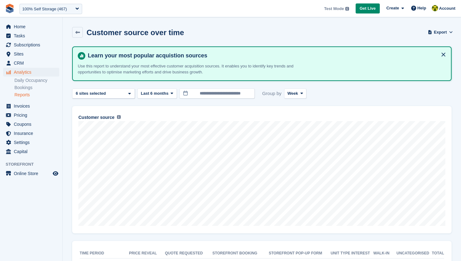 Image resolution: width=461 pixels, height=261 pixels. Describe the element at coordinates (96, 117) in the screenshot. I see `span: Customer source` at that location.